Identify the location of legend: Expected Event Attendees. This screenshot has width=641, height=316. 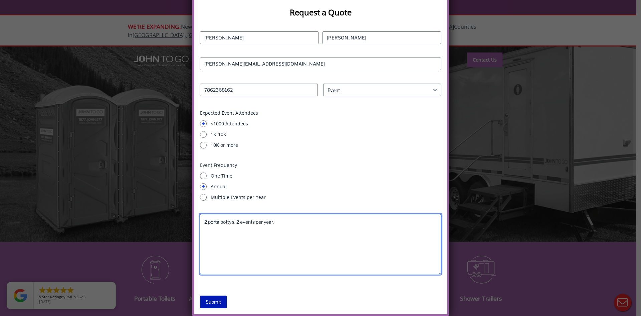
(229, 113).